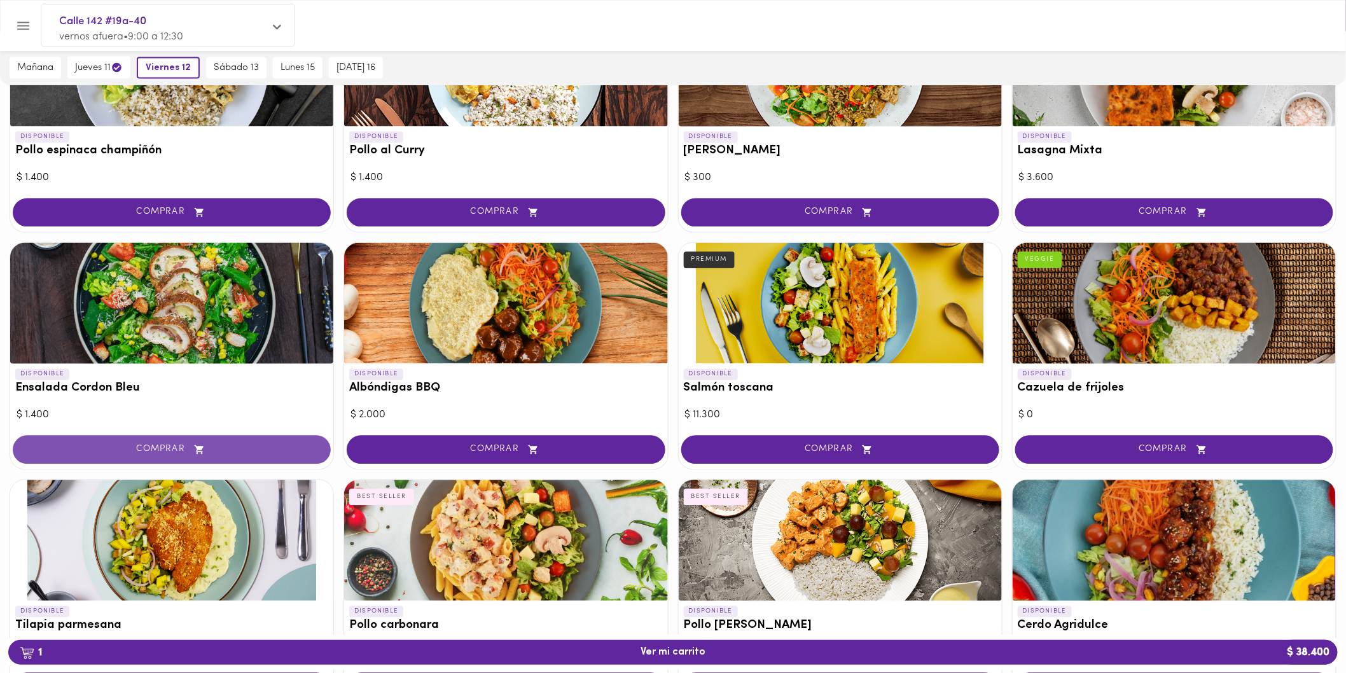  I want to click on span: Calle 142 #19a-40, so click(162, 22).